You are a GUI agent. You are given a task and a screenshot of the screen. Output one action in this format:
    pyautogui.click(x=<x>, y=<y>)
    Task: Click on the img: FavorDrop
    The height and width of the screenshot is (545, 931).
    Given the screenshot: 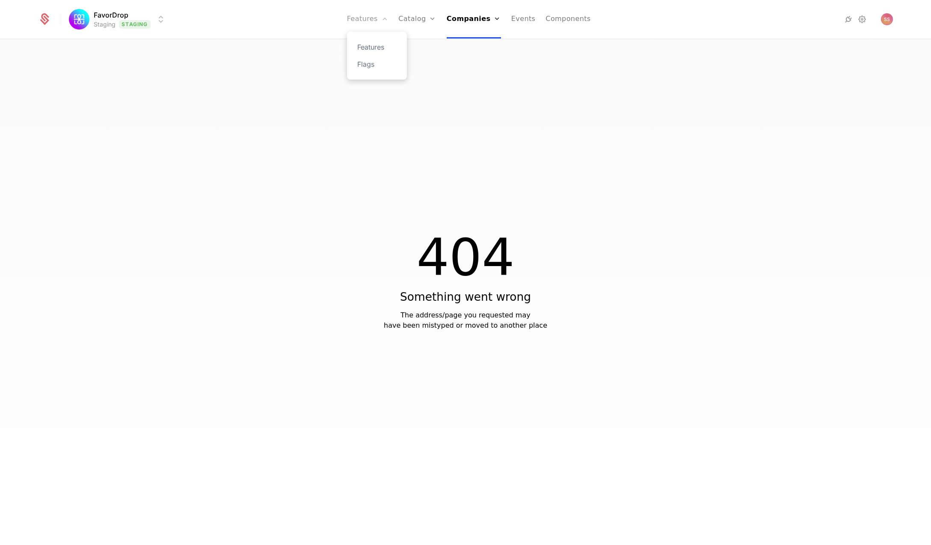 What is the action you would take?
    pyautogui.click(x=79, y=19)
    